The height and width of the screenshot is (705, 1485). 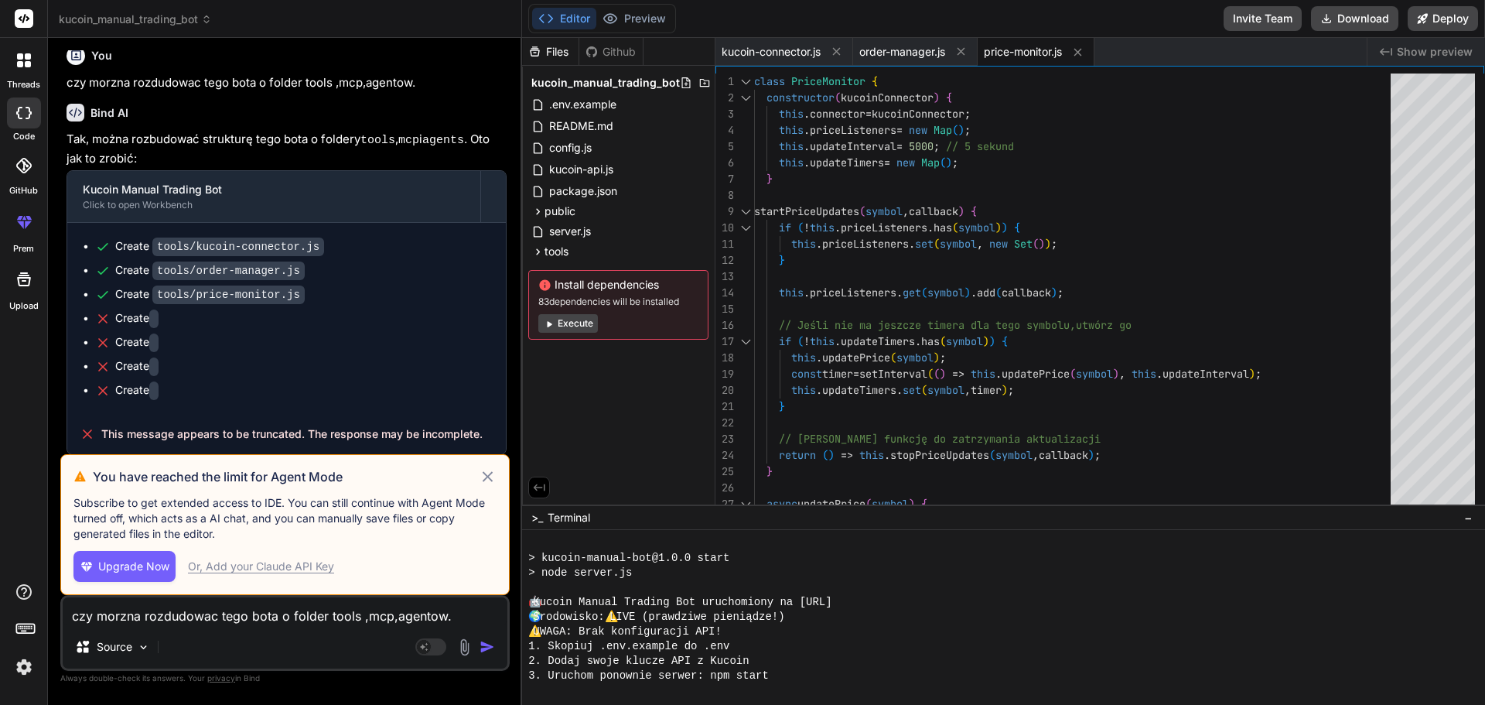 I want to click on p: Tak, można rozbudować strukturę tego bota o foldery , i . Oto jak to zrobić:, so click(x=286, y=149).